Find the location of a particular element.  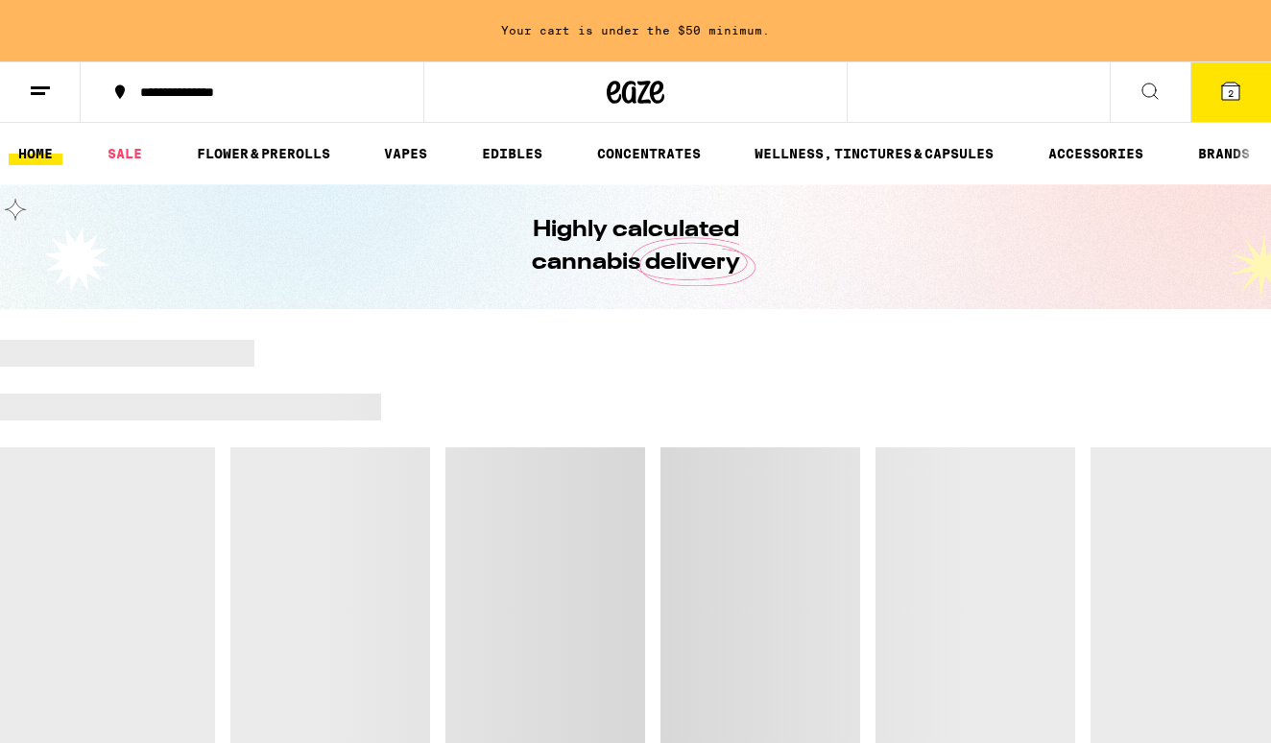

span: 2 is located at coordinates (1231, 93).